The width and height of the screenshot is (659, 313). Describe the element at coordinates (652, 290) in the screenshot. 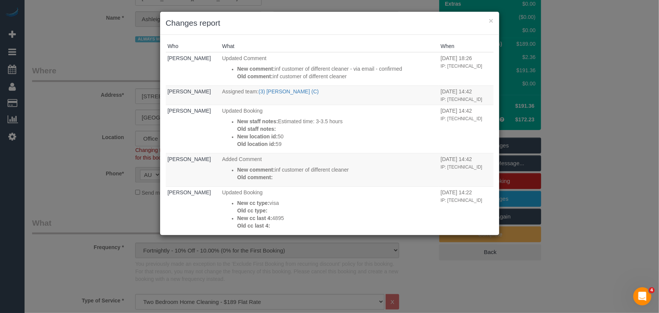

I see `span: 4` at that location.